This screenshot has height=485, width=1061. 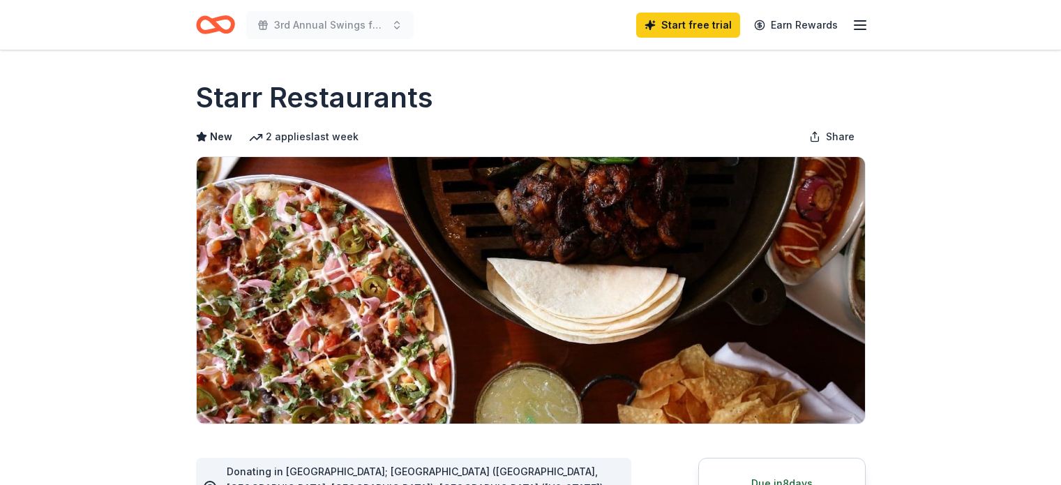 I want to click on span: 3rd Annual Swings for Scholarships, so click(x=330, y=25).